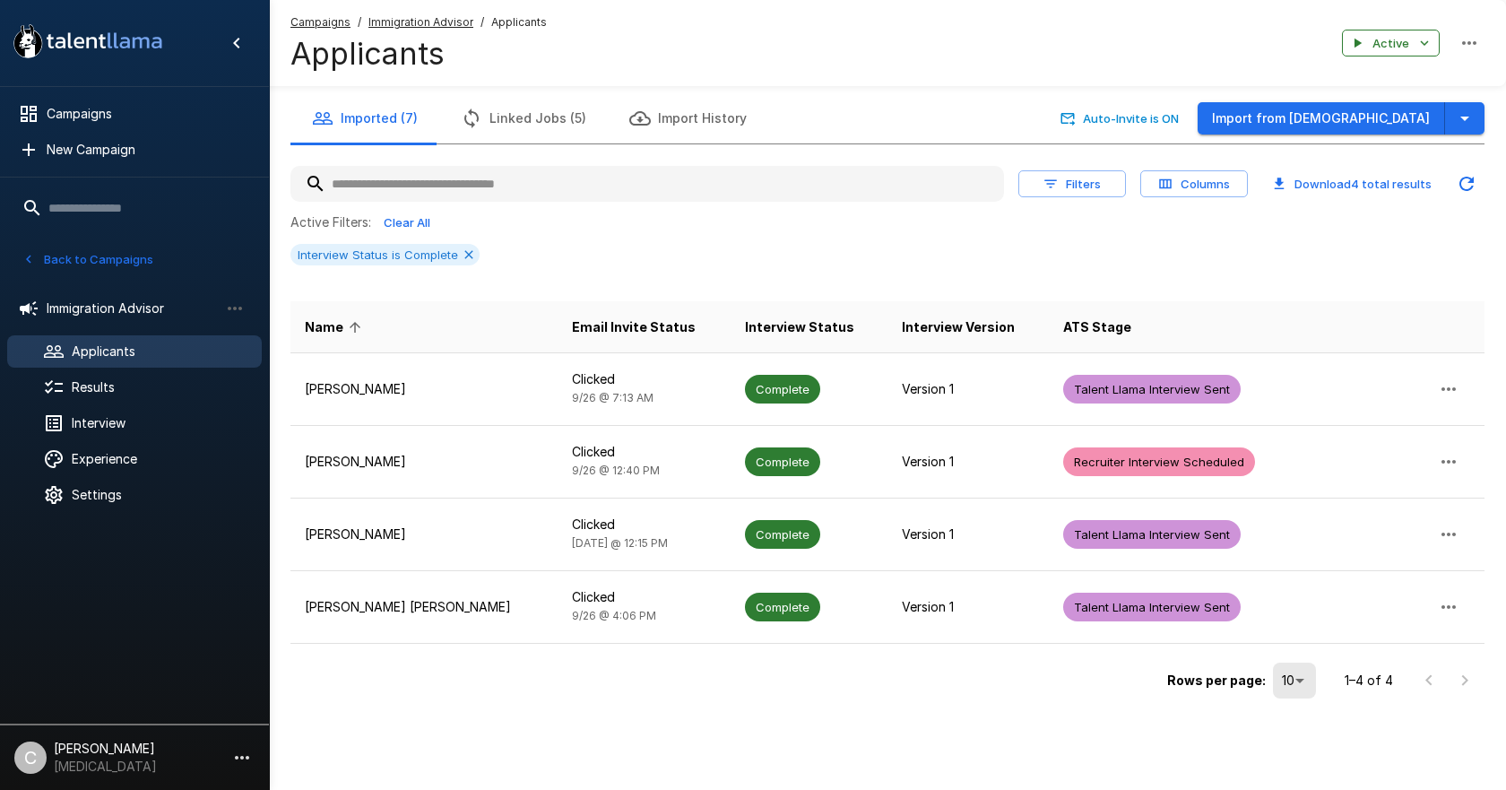  I want to click on span: 9/26 @ 12:40 PM, so click(616, 470).